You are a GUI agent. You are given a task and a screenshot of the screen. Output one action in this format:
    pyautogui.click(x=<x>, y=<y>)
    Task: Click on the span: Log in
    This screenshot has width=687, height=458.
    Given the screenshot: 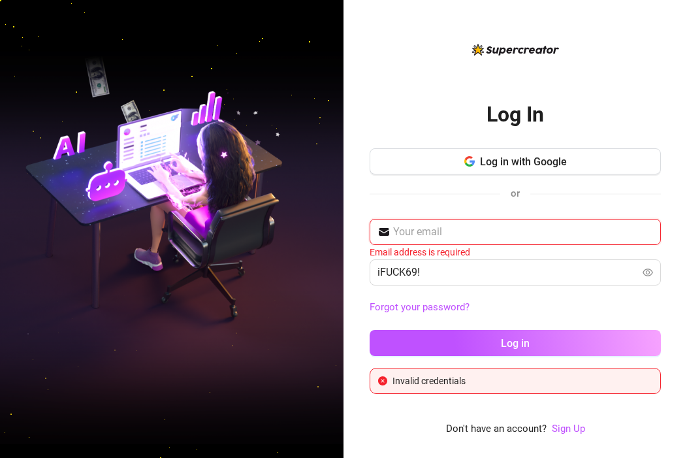 What is the action you would take?
    pyautogui.click(x=515, y=343)
    